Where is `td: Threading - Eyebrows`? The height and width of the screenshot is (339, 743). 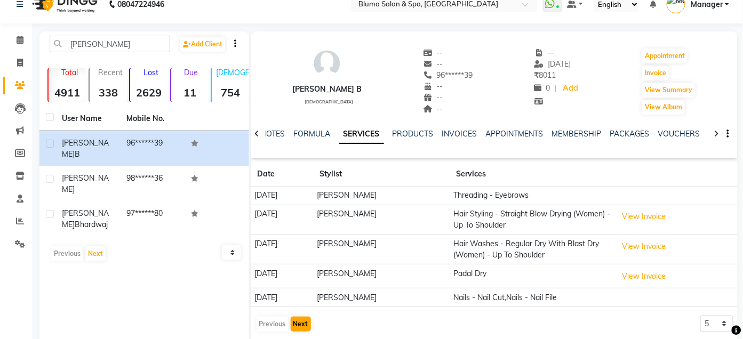
td: Threading - Eyebrows is located at coordinates (532, 196).